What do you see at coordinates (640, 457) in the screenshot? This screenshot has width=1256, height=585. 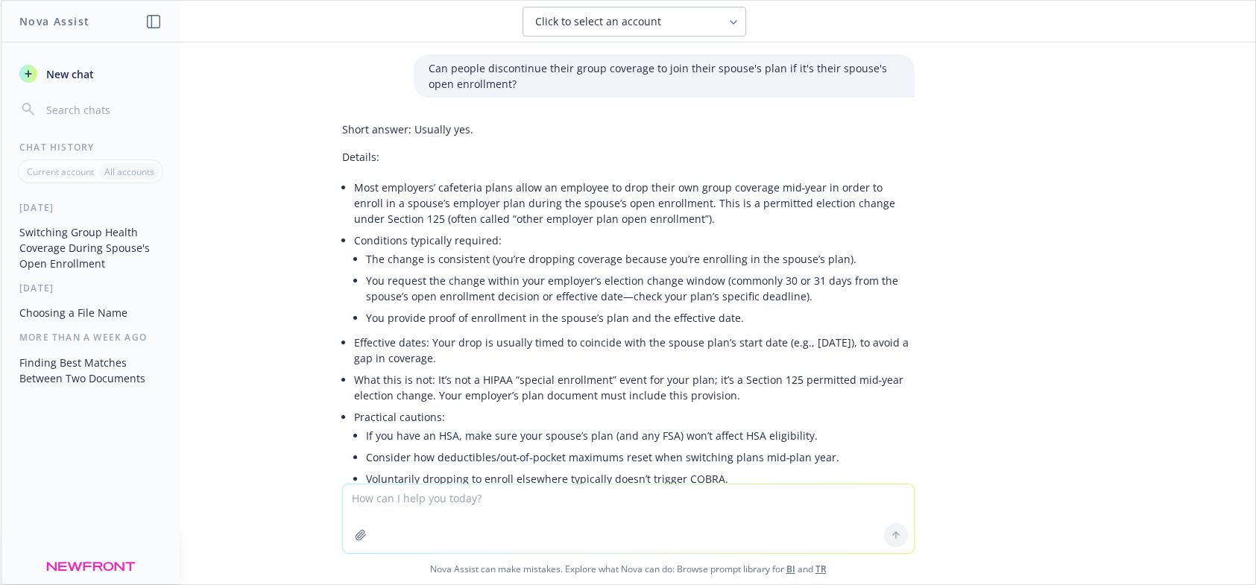 I see `li: Consider how deductibles/out‑of‑pocket maximums reset when switching plans mid‑plan year.` at bounding box center [640, 457].